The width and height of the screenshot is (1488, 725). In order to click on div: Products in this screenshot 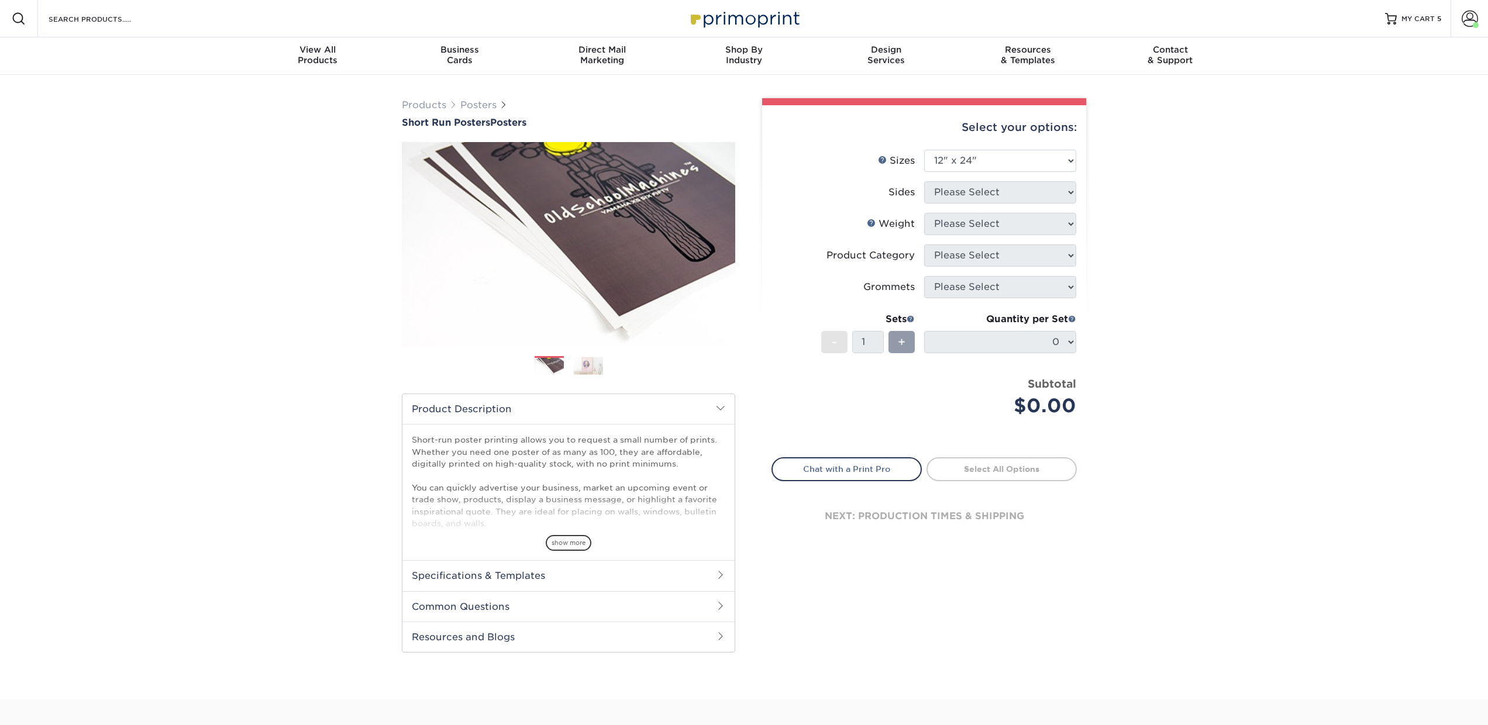, I will do `click(318, 55)`.